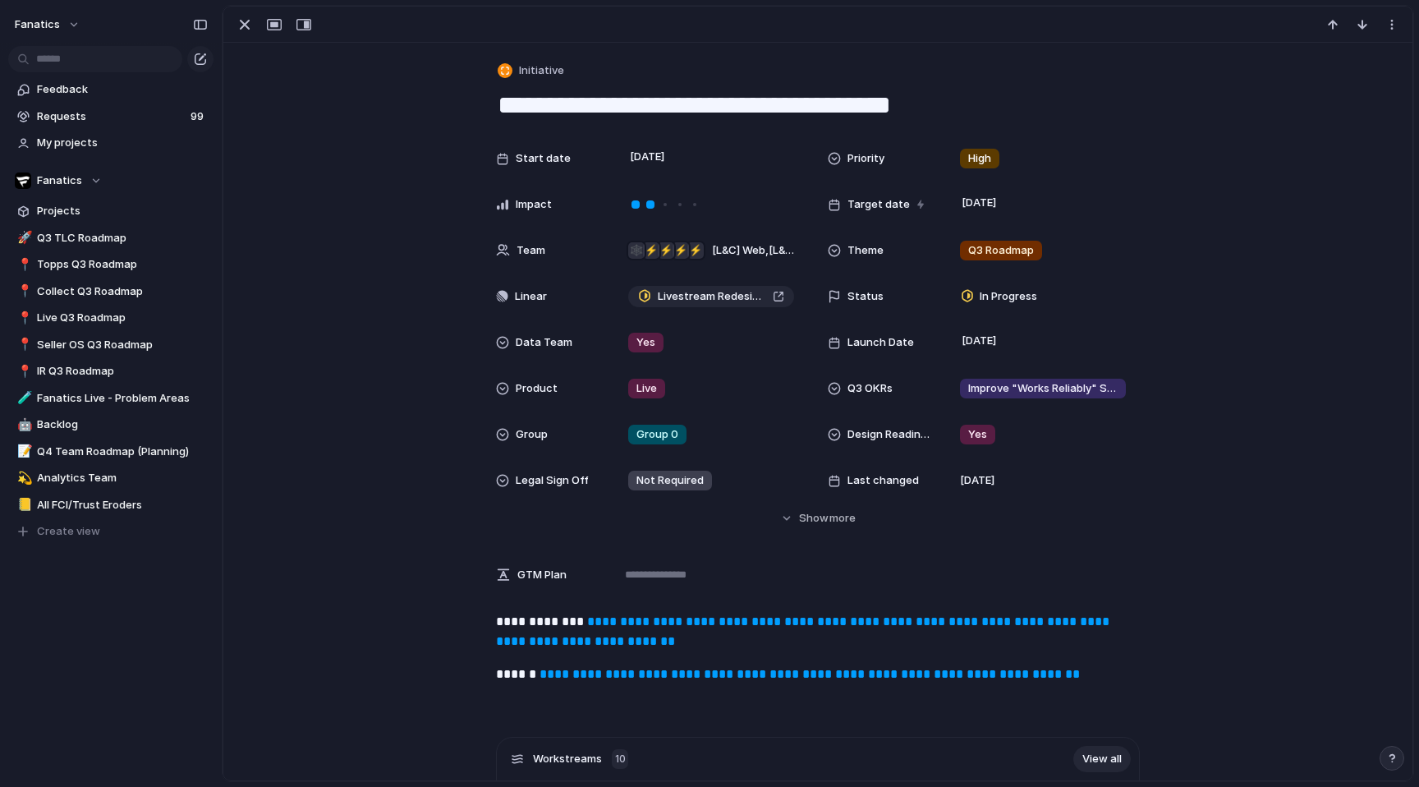 This screenshot has width=1419, height=787. What do you see at coordinates (111, 143) in the screenshot?
I see `a: My projects` at bounding box center [111, 143].